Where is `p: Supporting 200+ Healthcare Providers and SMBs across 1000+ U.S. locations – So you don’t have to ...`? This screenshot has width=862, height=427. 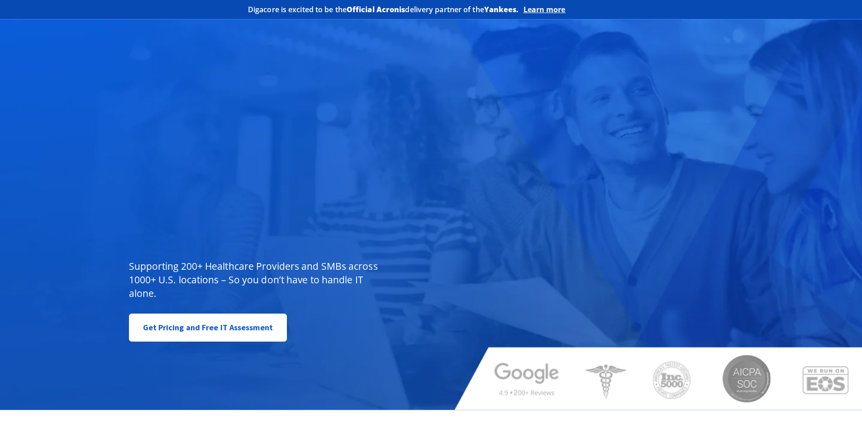 p: Supporting 200+ Healthcare Providers and SMBs across 1000+ U.S. locations – So you don’t have to ... is located at coordinates (255, 280).